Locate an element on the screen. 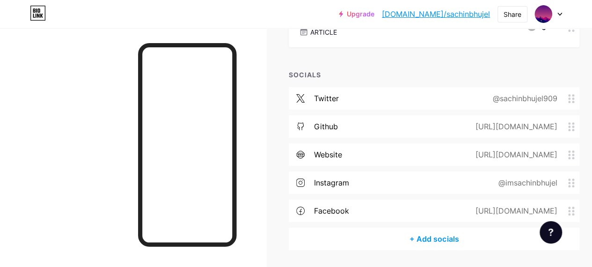  div: + Add socials is located at coordinates (434, 239).